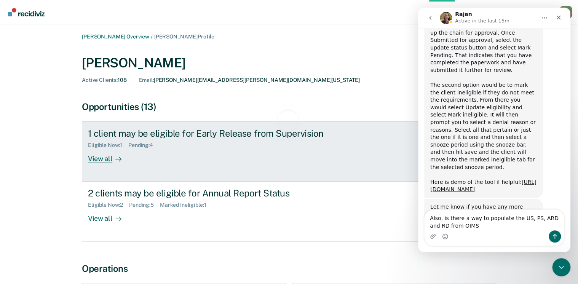 The image size is (578, 284). Describe the element at coordinates (289, 107) in the screenshot. I see `div: Opportunities (13)` at that location.